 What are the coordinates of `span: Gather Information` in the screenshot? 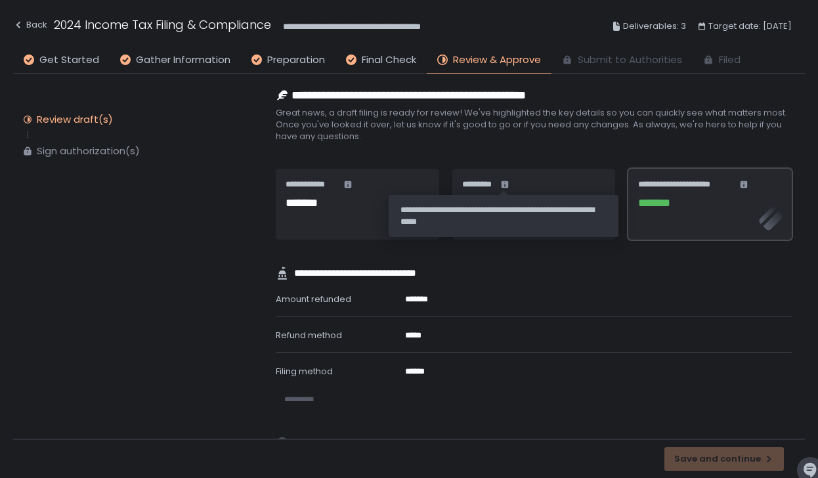 It's located at (183, 60).